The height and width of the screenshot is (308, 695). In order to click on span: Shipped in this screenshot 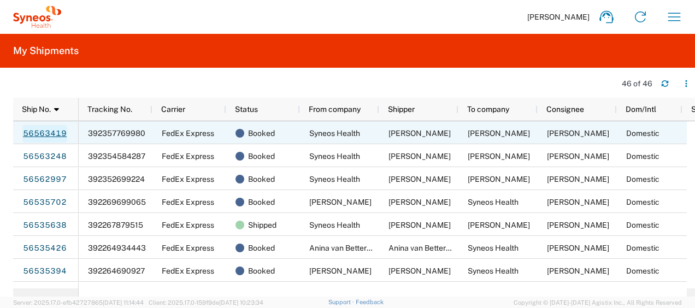, I will do `click(262, 225)`.